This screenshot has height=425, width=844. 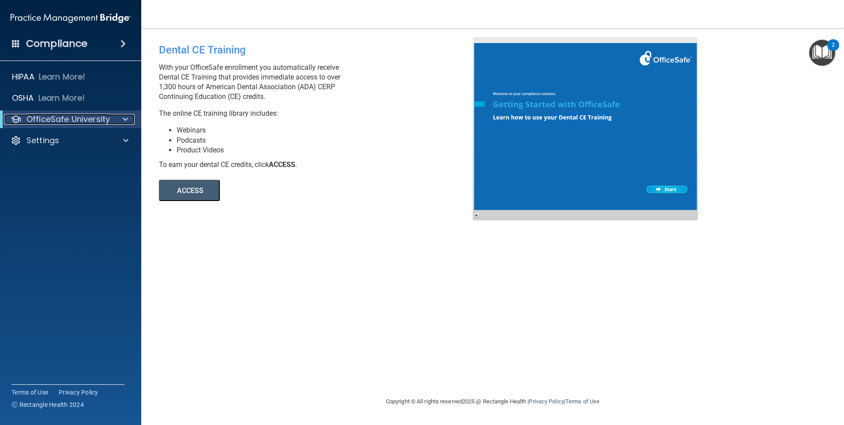 What do you see at coordinates (319, 82) in the screenshot?
I see `p: With your OfficeSafe enrollment you automatically receive Dental CE Training that provides immedi...` at bounding box center [319, 82].